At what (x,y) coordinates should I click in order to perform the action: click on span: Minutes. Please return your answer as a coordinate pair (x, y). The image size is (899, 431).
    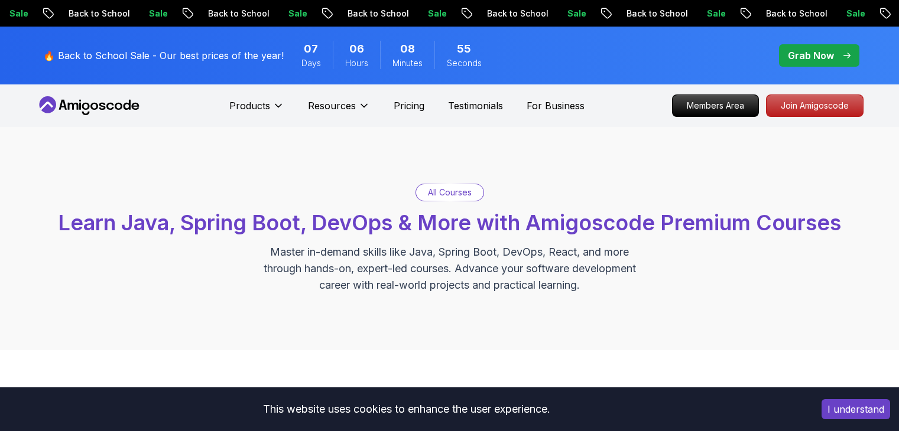
    Looking at the image, I should click on (407, 63).